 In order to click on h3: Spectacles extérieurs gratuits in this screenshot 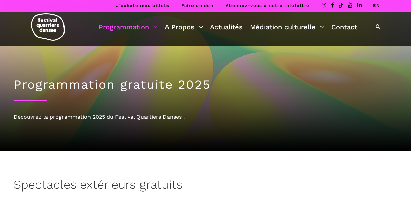, I will do `click(98, 186)`.